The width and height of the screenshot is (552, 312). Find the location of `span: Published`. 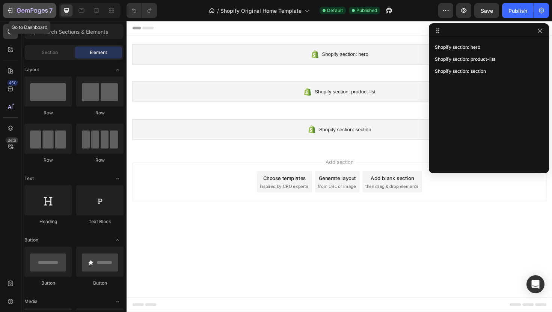

span: Published is located at coordinates (366, 11).